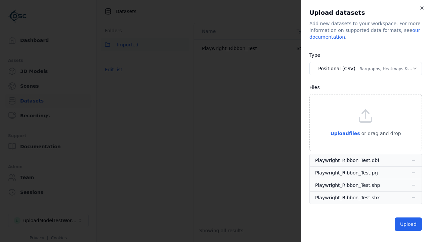 The image size is (430, 242). I want to click on label: Files, so click(314, 87).